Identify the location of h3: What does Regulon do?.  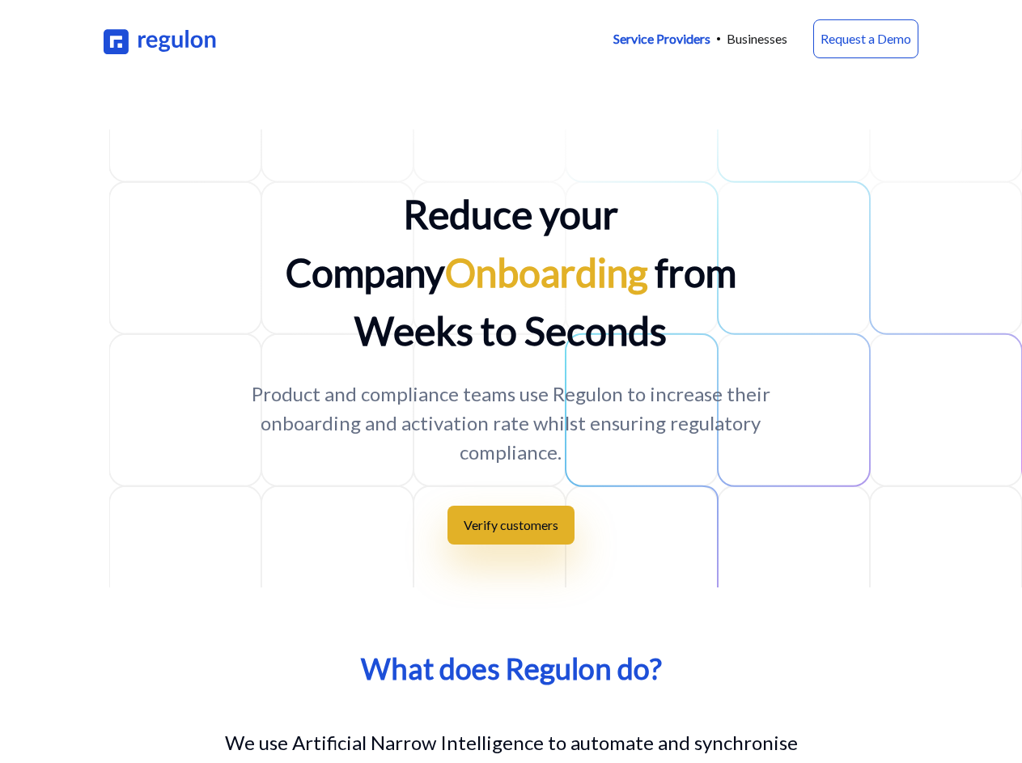
(512, 669).